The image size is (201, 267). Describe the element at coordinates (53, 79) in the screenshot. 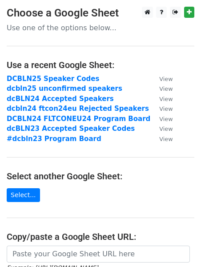

I see `a: DCBLN25 Speaker Codes` at that location.